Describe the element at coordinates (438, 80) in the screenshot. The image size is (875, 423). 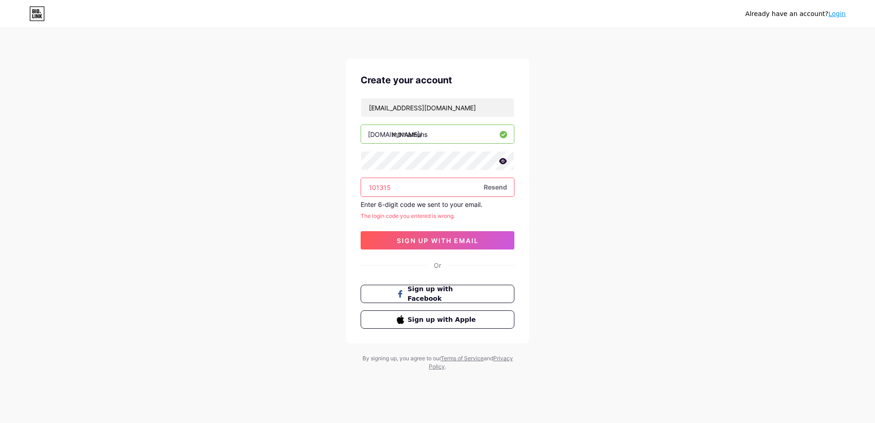
I see `div: Create your account` at that location.